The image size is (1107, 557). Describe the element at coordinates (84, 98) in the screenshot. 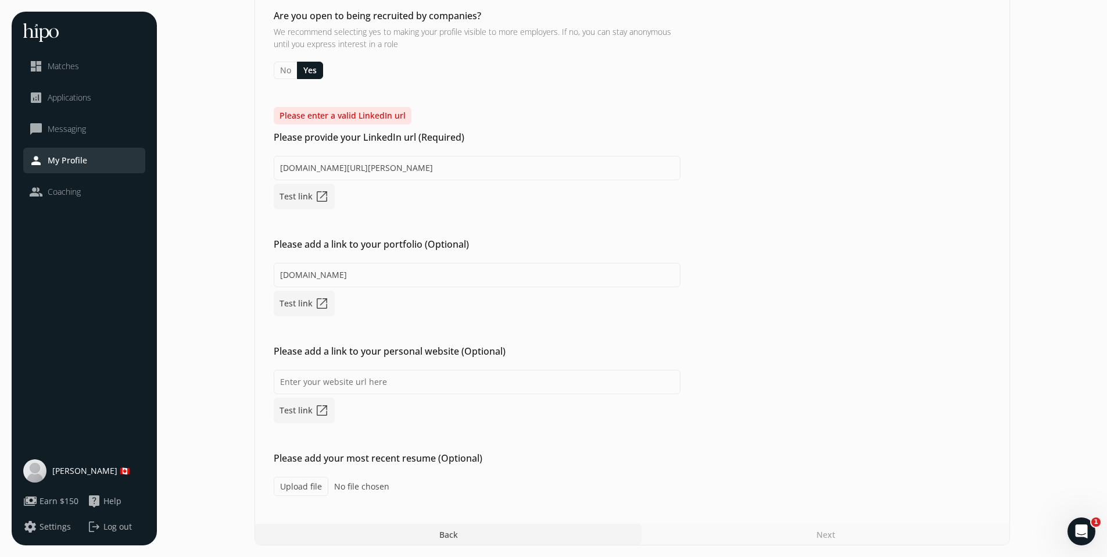

I see `a: analyticsApplications` at that location.